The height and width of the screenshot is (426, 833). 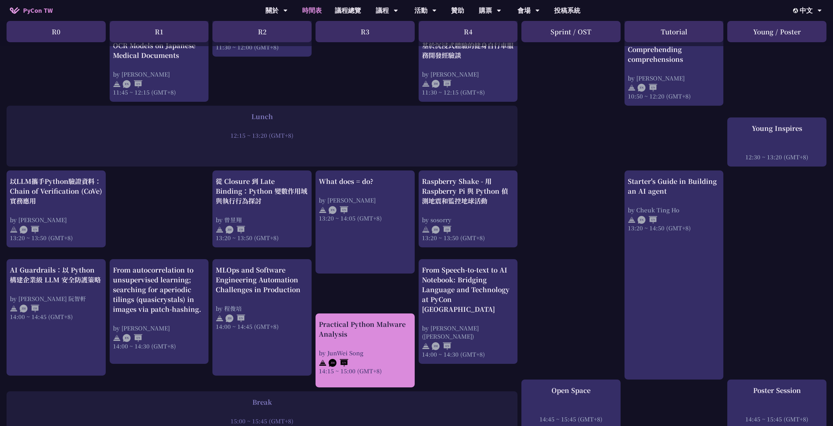 What do you see at coordinates (159, 312) in the screenshot?
I see `a: From autocorrelation to unsupervised learning; searching for aperiodic tilings (quasicrystals) in...` at bounding box center [159, 312].